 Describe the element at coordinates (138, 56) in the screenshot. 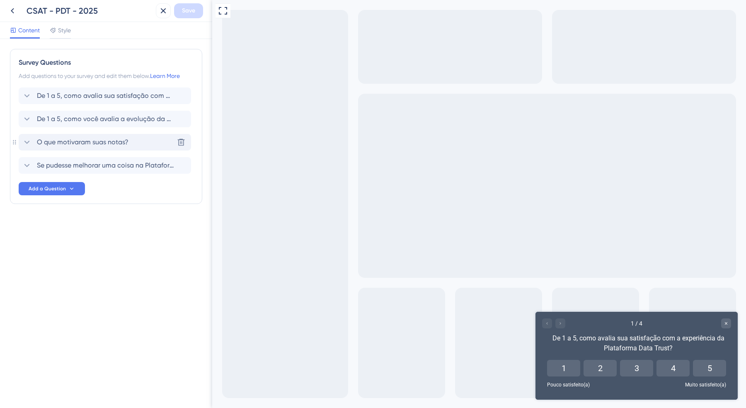

I see `button: Rate 4` at that location.